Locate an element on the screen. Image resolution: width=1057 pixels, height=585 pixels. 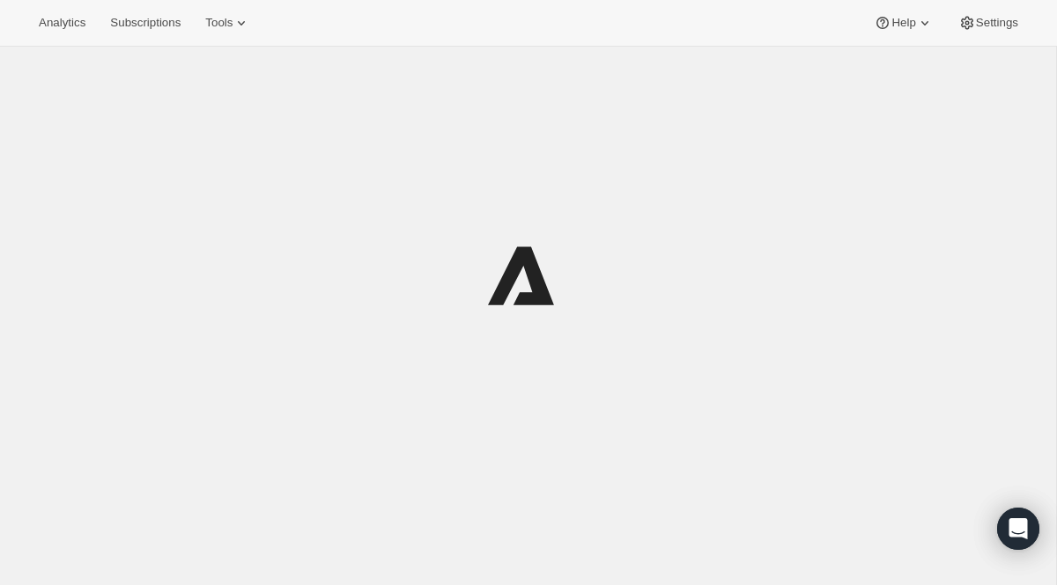
button: Analytics is located at coordinates (62, 23).